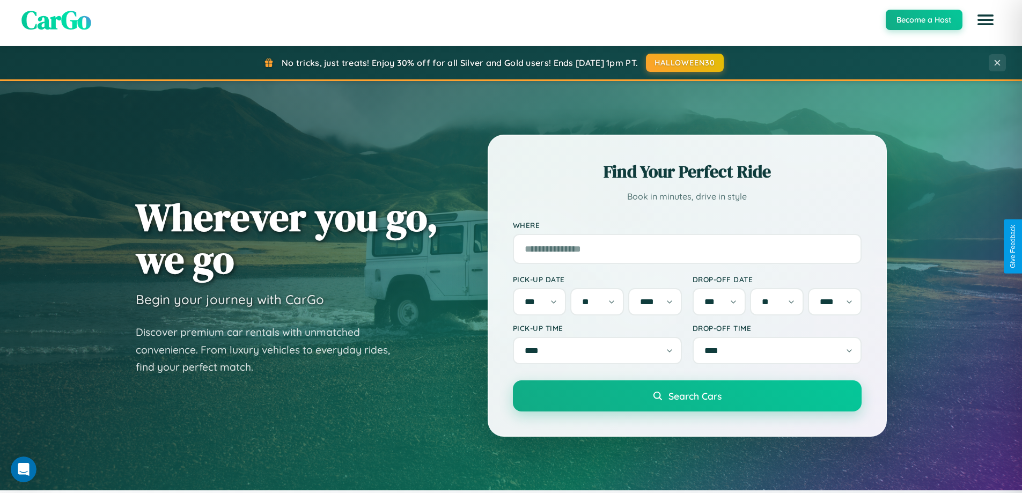 The height and width of the screenshot is (493, 1022). What do you see at coordinates (687, 396) in the screenshot?
I see `button: Search Cars` at bounding box center [687, 396].